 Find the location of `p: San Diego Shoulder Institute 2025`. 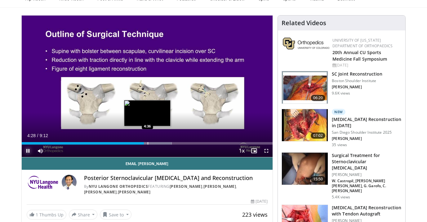

p: San Diego Shoulder Institute 2025 is located at coordinates (367, 132).